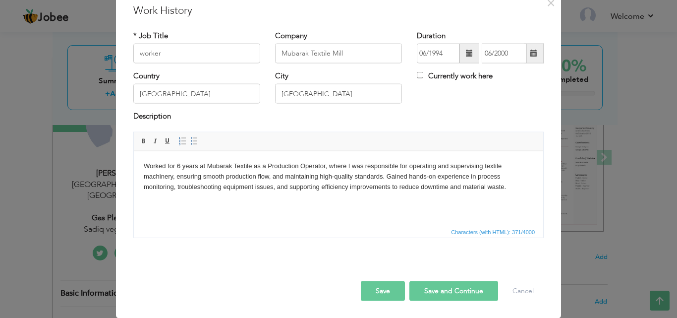 This screenshot has width=677, height=318. I want to click on button: Cancel, so click(523, 290).